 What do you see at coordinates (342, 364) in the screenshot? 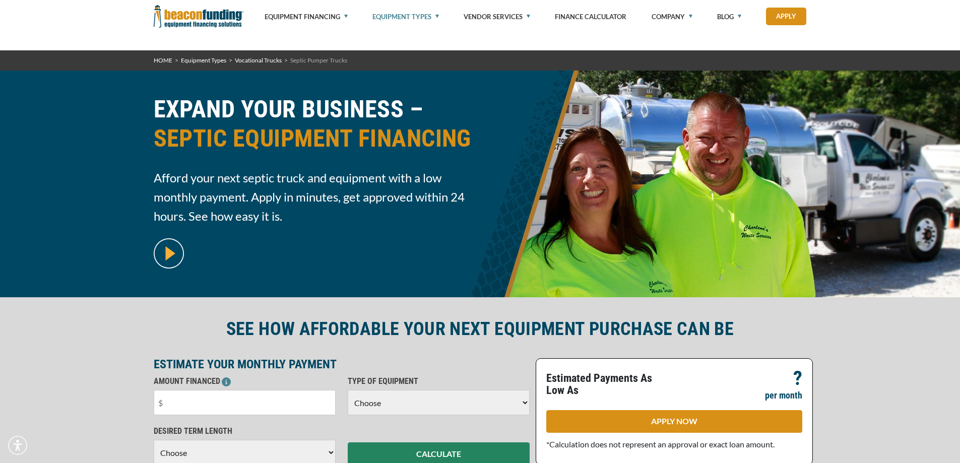
I see `p: ESTIMATE YOUR MONTHLY PAYMENT` at bounding box center [342, 364].